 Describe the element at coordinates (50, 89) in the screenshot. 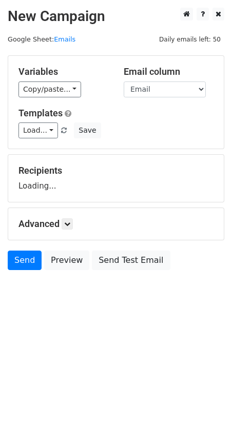

I see `a: Copy/paste...` at that location.